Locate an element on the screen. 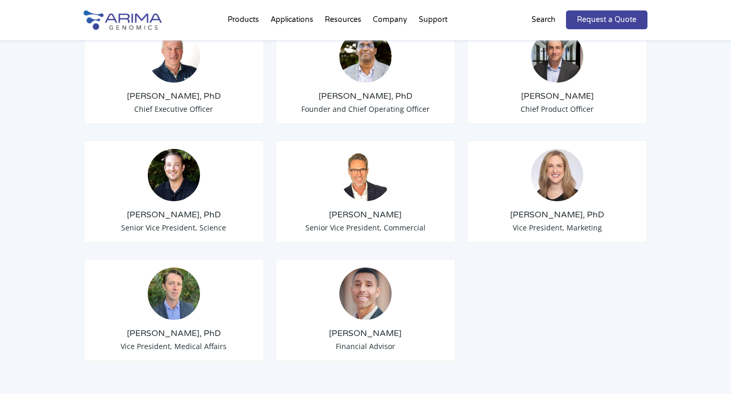 Image resolution: width=731 pixels, height=394 pixels. img: 19364919-cf75-45a2-a608-1b8b29f8b955.jpg is located at coordinates (557, 175).